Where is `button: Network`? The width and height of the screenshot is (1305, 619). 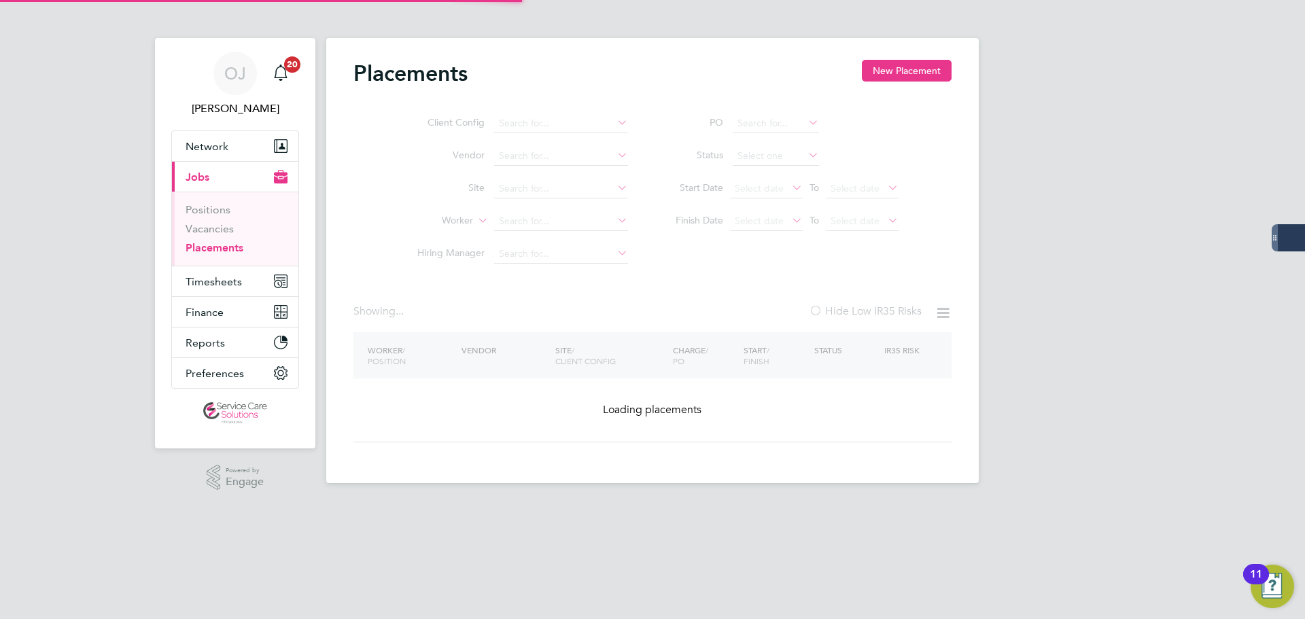
button: Network is located at coordinates (235, 146).